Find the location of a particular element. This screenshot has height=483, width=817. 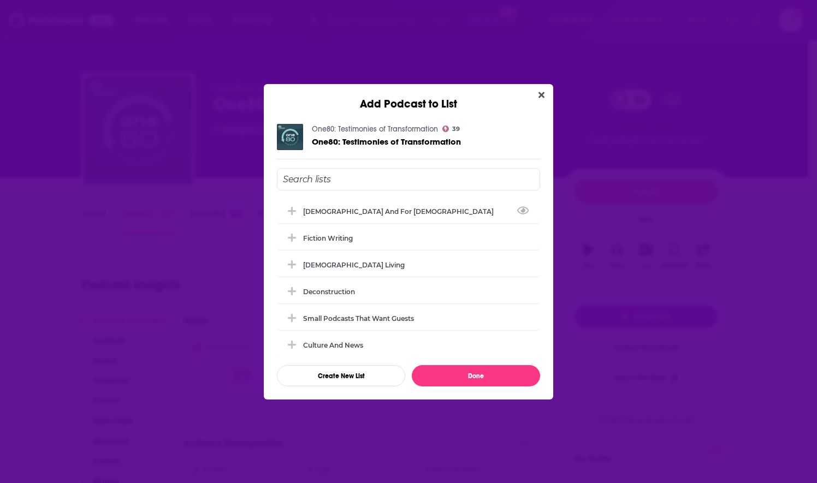

div: Apologetics and For Pastors is located at coordinates (408, 211).